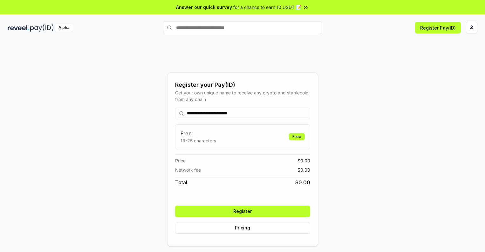 Image resolution: width=485 pixels, height=252 pixels. What do you see at coordinates (181, 182) in the screenshot?
I see `span: Total` at bounding box center [181, 182].